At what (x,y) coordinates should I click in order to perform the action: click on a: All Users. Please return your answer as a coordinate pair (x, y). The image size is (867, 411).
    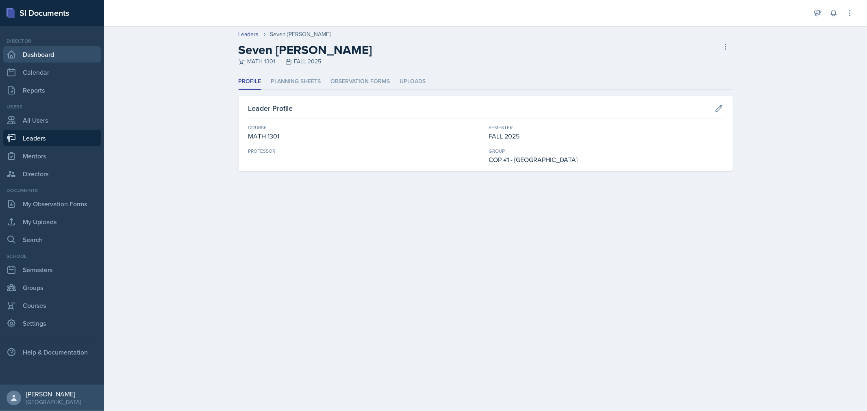
    Looking at the image, I should click on (52, 120).